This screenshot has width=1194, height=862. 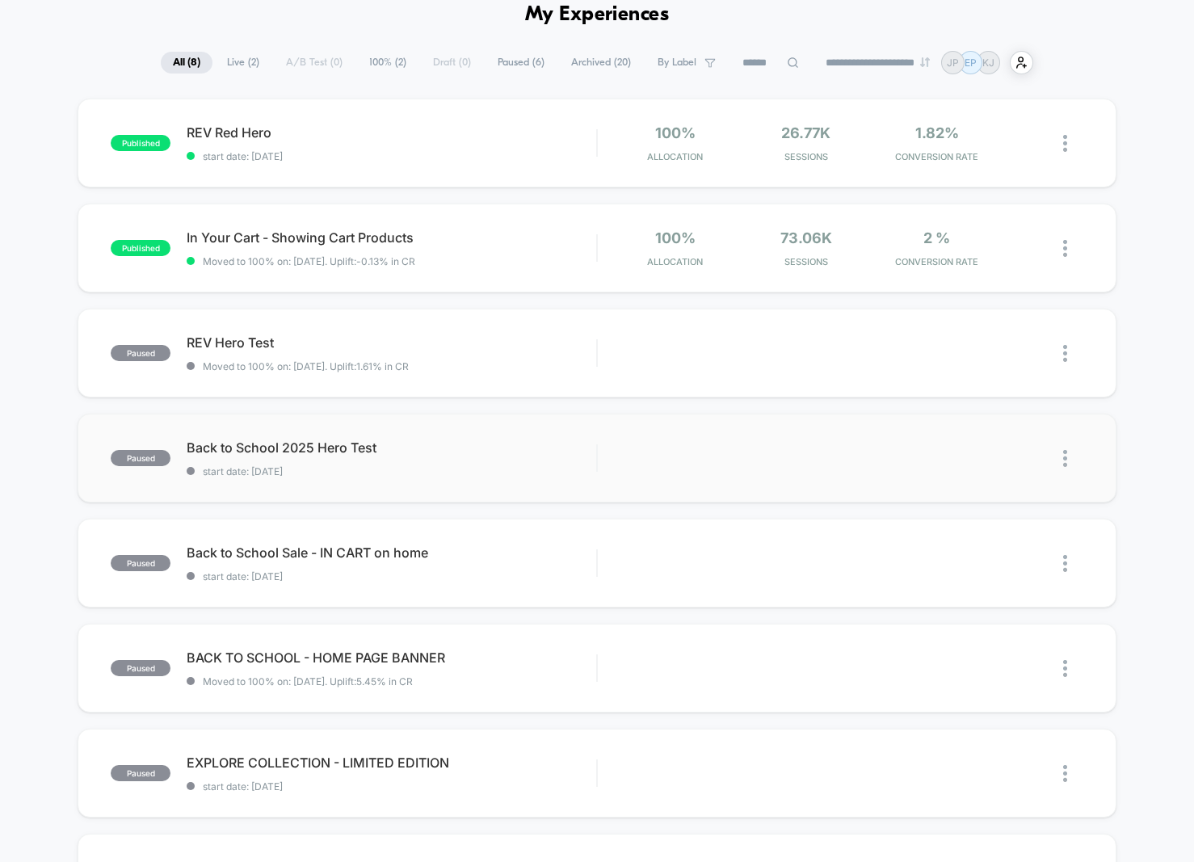 What do you see at coordinates (970, 62) in the screenshot?
I see `p: EP` at bounding box center [970, 62].